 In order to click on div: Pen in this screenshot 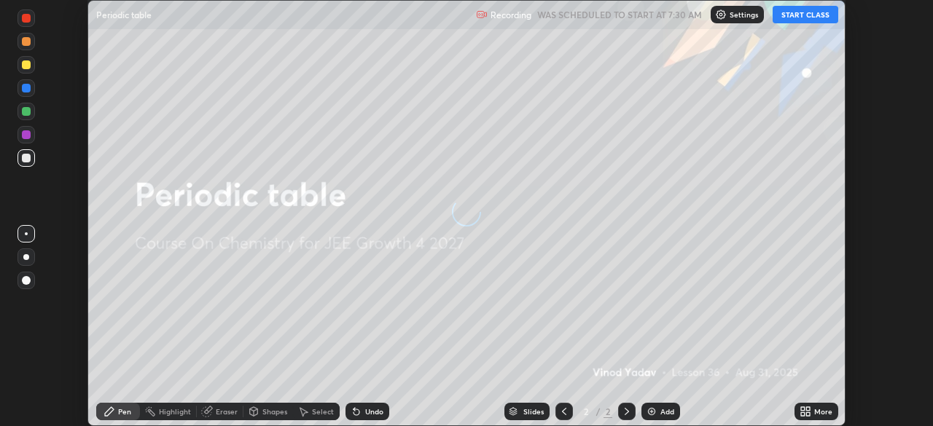, I will do `click(125, 412)`.